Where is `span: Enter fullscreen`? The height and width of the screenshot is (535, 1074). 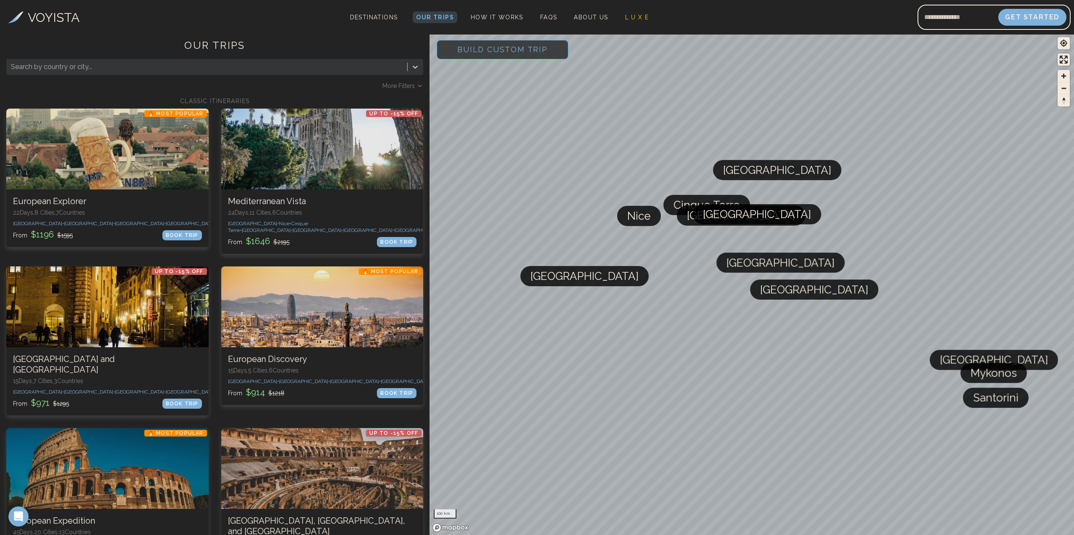 span: Enter fullscreen is located at coordinates (1064, 59).